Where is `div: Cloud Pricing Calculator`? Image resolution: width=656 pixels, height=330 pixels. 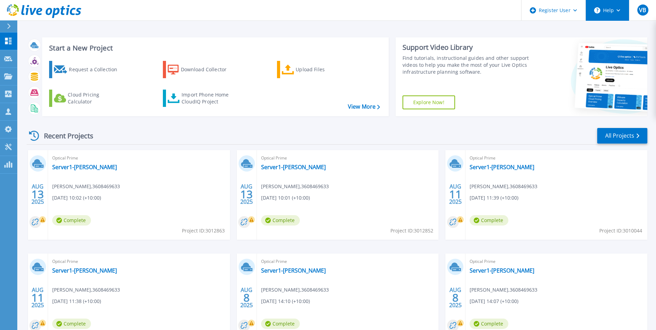 div: Cloud Pricing Calculator is located at coordinates (95, 98).